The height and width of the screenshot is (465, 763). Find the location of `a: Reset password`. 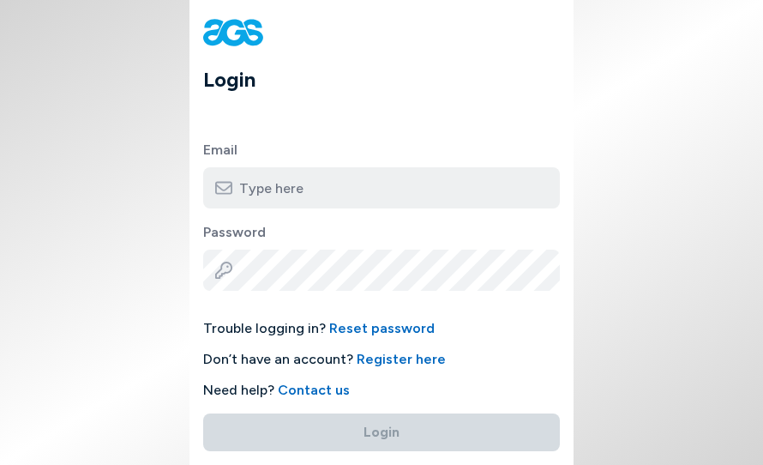

a: Reset password is located at coordinates (382, 328).